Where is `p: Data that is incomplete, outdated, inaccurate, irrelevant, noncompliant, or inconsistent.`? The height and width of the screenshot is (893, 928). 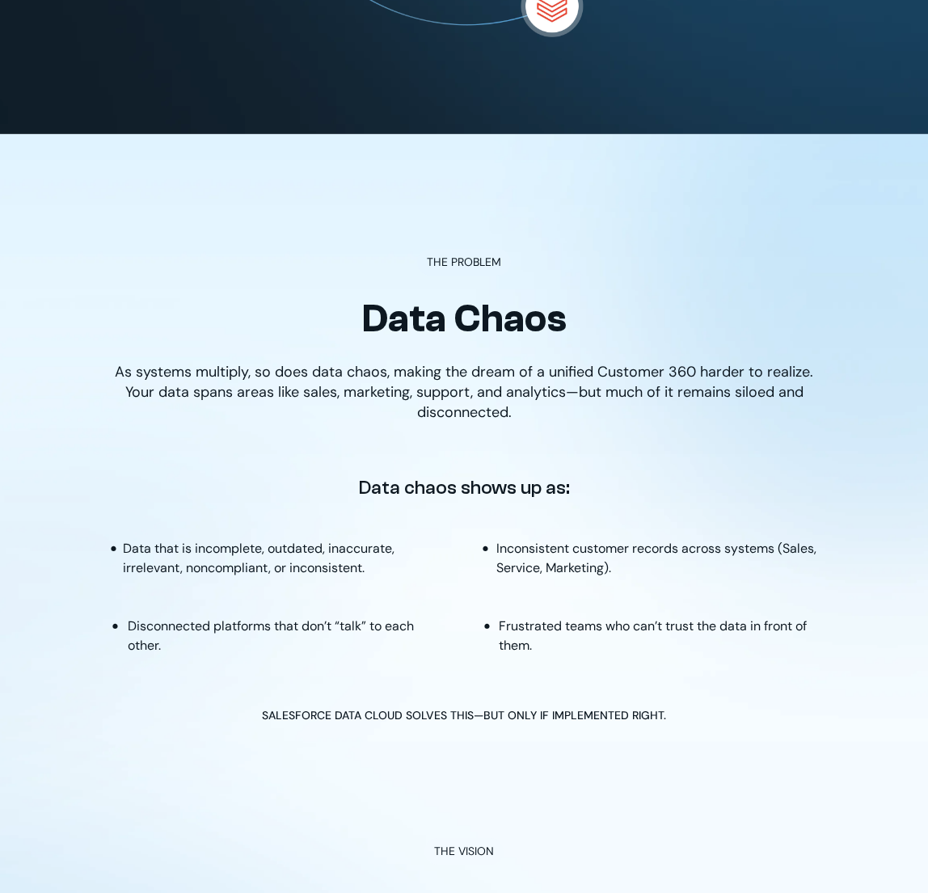 p: Data that is incomplete, outdated, inaccurate, irrelevant, noncompliant, or inconsistent. is located at coordinates (285, 559).